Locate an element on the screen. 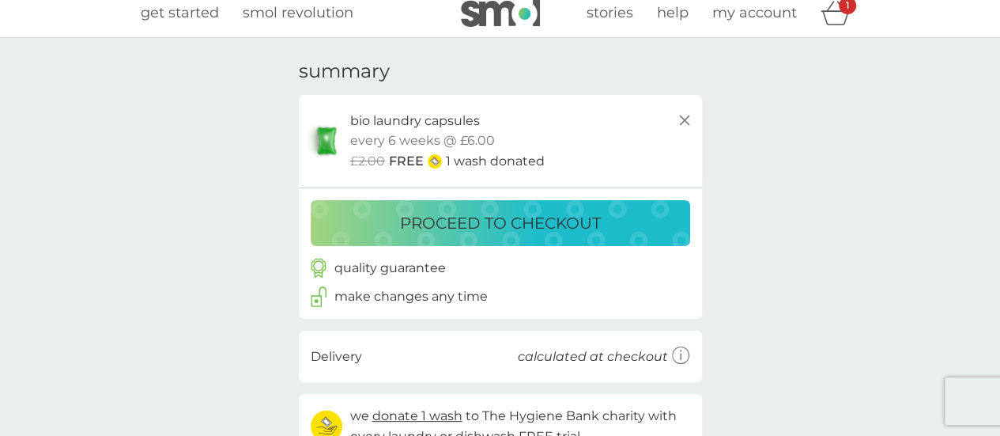  h3: summary is located at coordinates (344, 71).